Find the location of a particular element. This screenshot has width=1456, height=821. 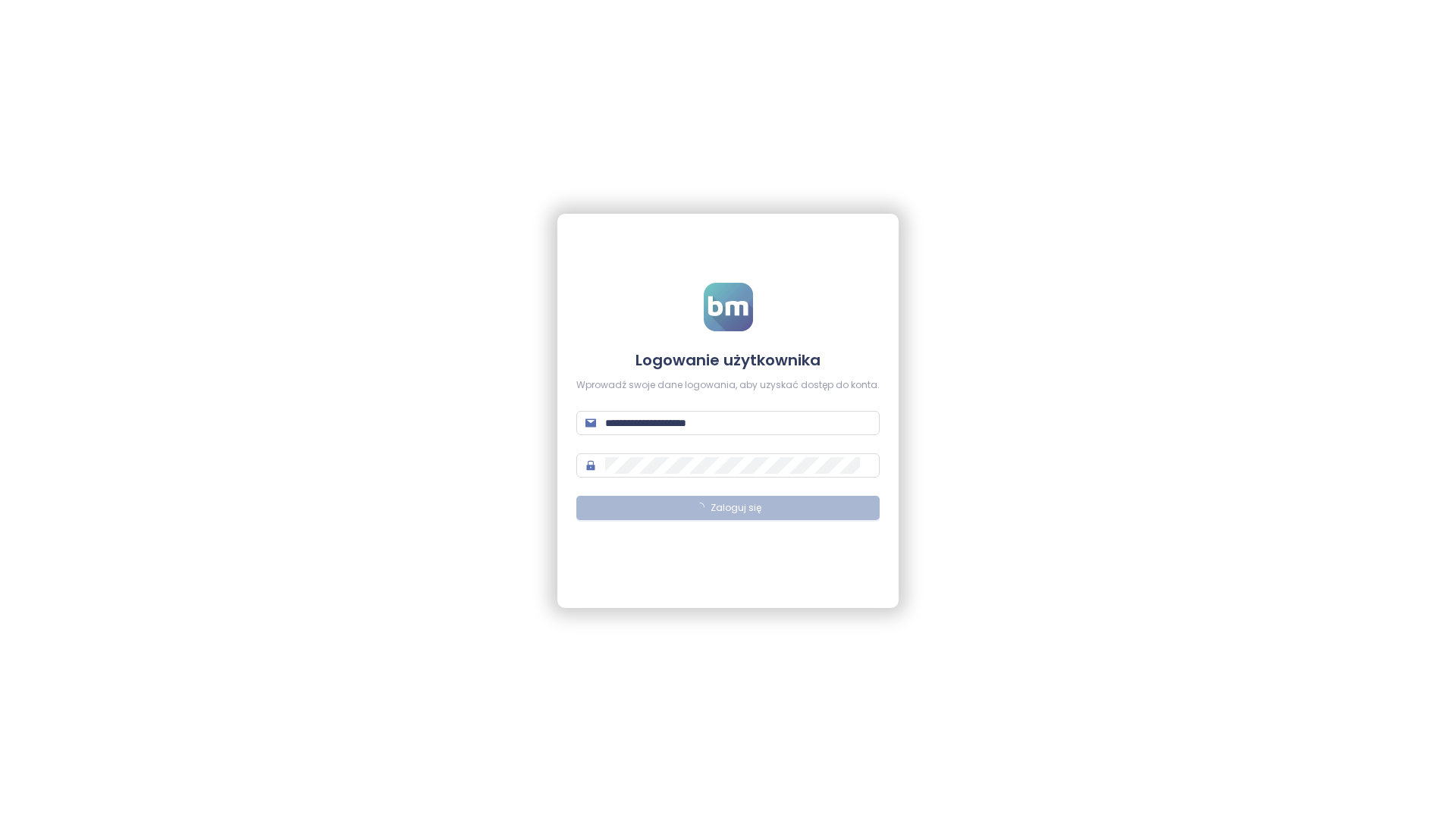

button: Zaloguj się is located at coordinates (728, 508).